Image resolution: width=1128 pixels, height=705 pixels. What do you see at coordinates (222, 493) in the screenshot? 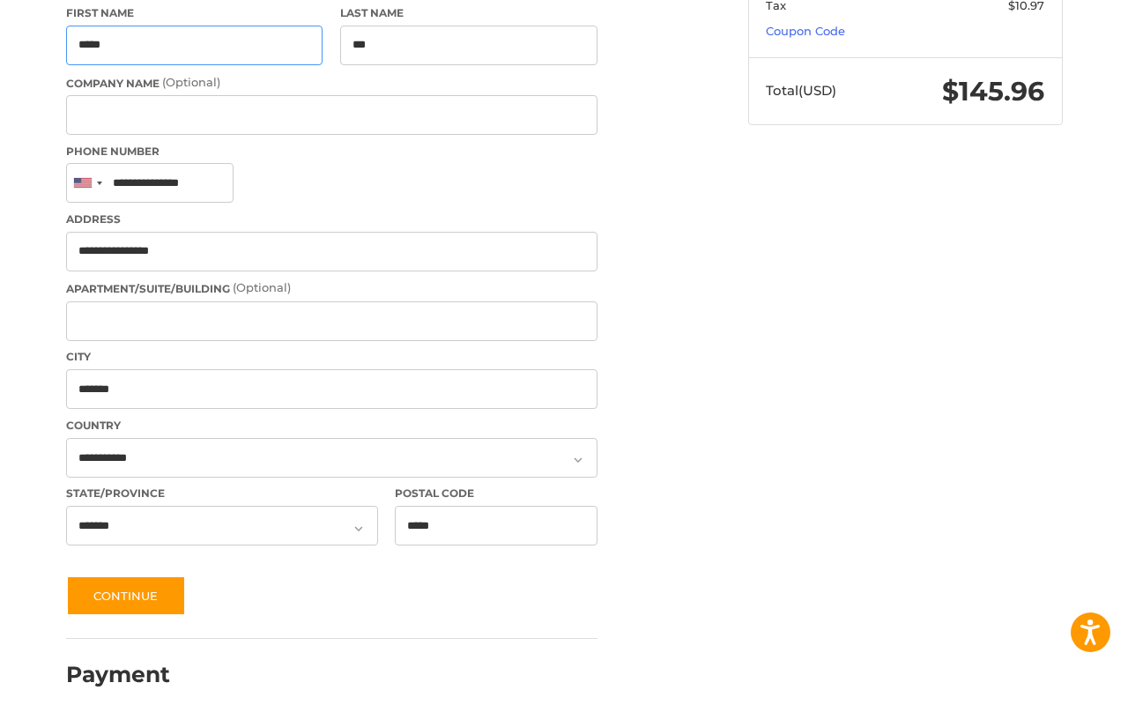
I see `label: State/Province` at bounding box center [222, 493].